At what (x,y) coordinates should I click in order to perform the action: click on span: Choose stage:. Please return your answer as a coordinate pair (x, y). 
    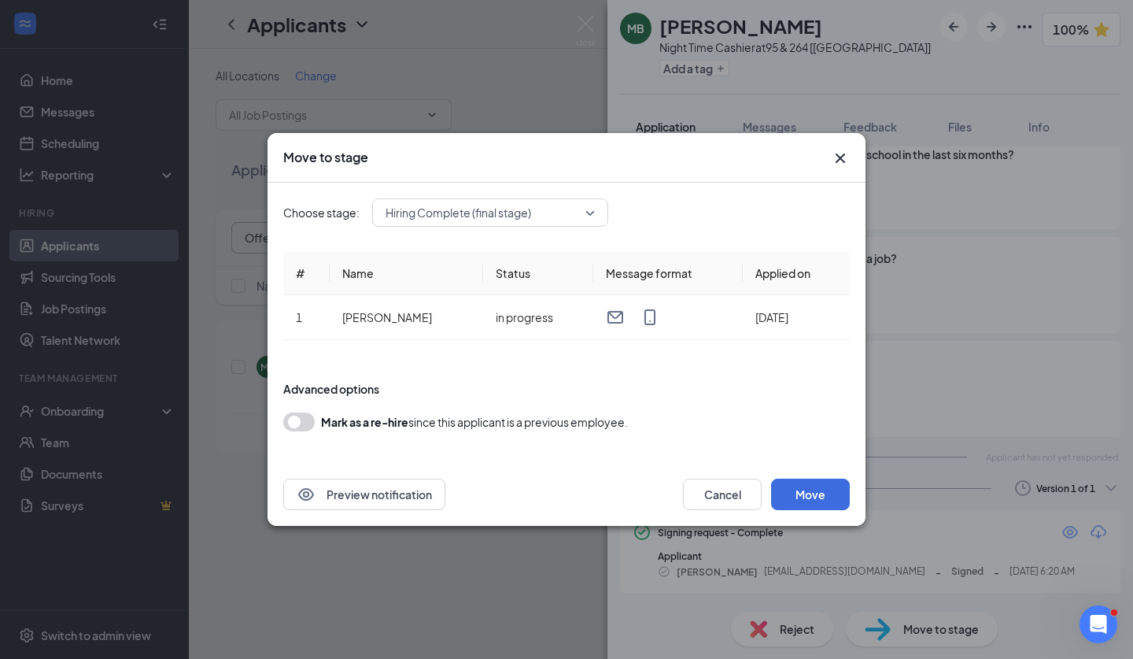
    Looking at the image, I should click on (321, 213).